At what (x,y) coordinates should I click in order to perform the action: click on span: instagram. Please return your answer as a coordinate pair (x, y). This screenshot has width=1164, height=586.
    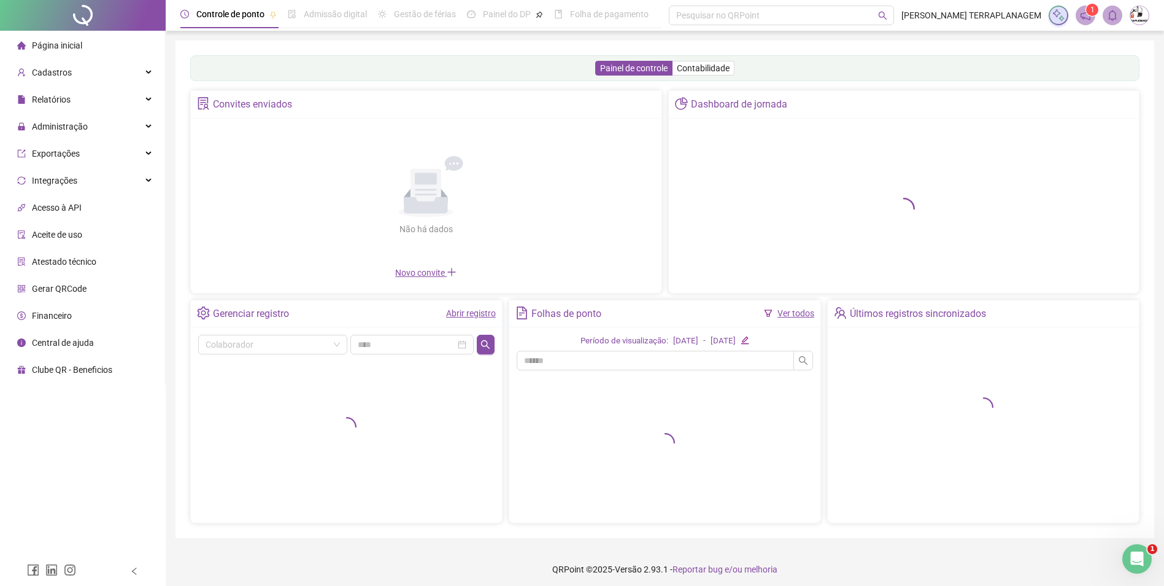
    Looking at the image, I should click on (70, 570).